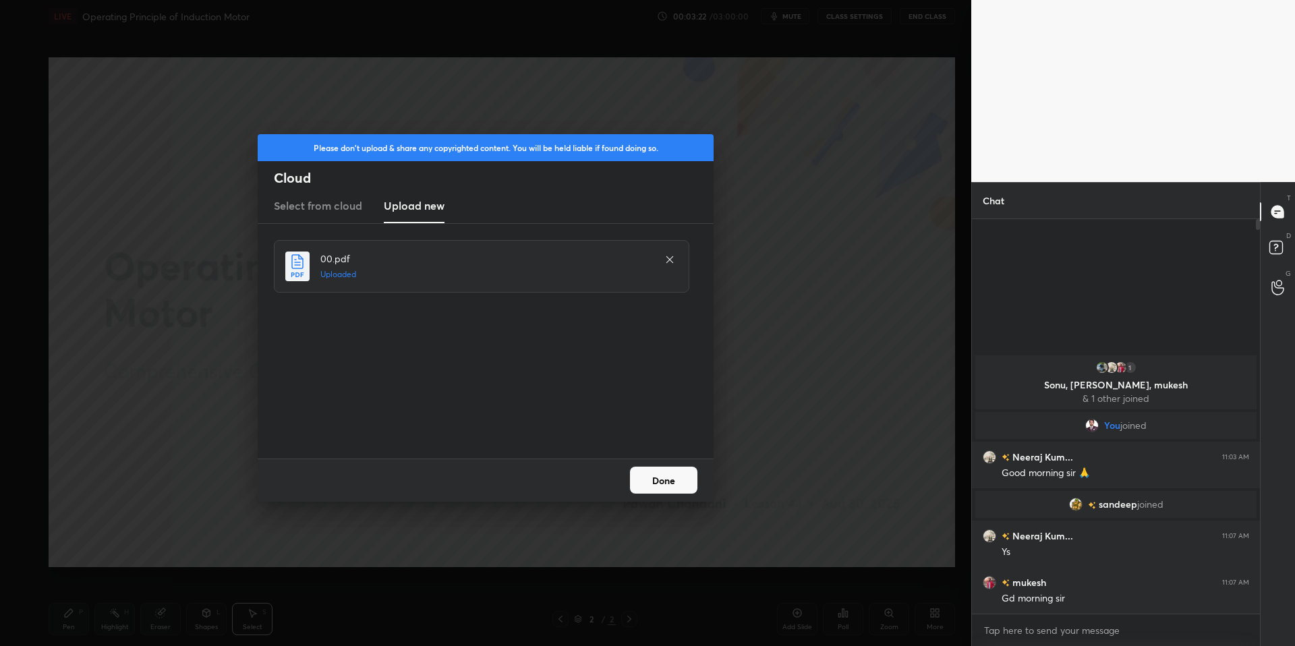 Image resolution: width=1295 pixels, height=646 pixels. What do you see at coordinates (1125, 599) in the screenshot?
I see `div: Gd morning sir` at bounding box center [1125, 599].